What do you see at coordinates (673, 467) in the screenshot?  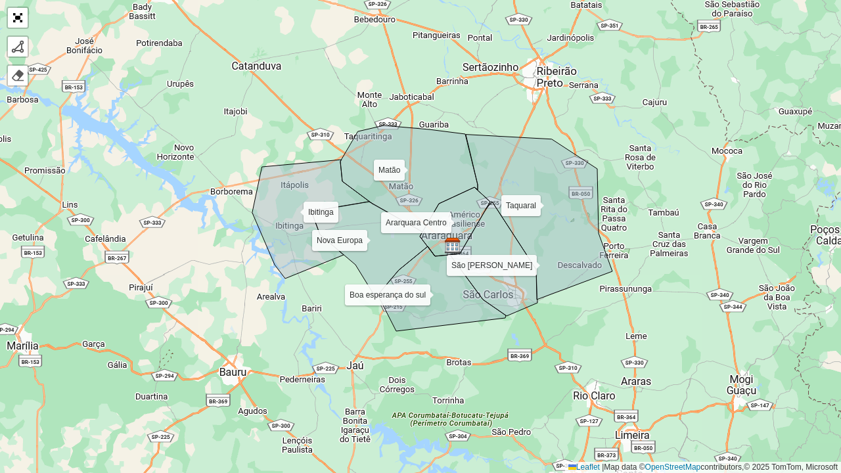 I see `a: OpenStreetMap` at bounding box center [673, 467].